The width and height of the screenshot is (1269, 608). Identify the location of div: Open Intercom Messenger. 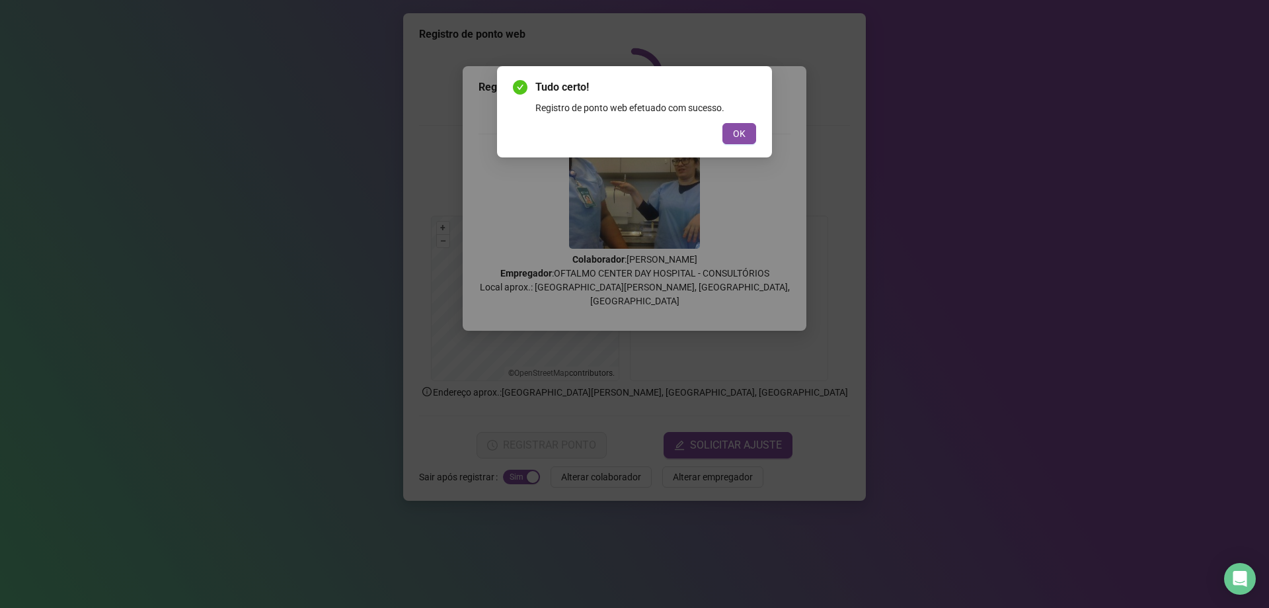
(1240, 578).